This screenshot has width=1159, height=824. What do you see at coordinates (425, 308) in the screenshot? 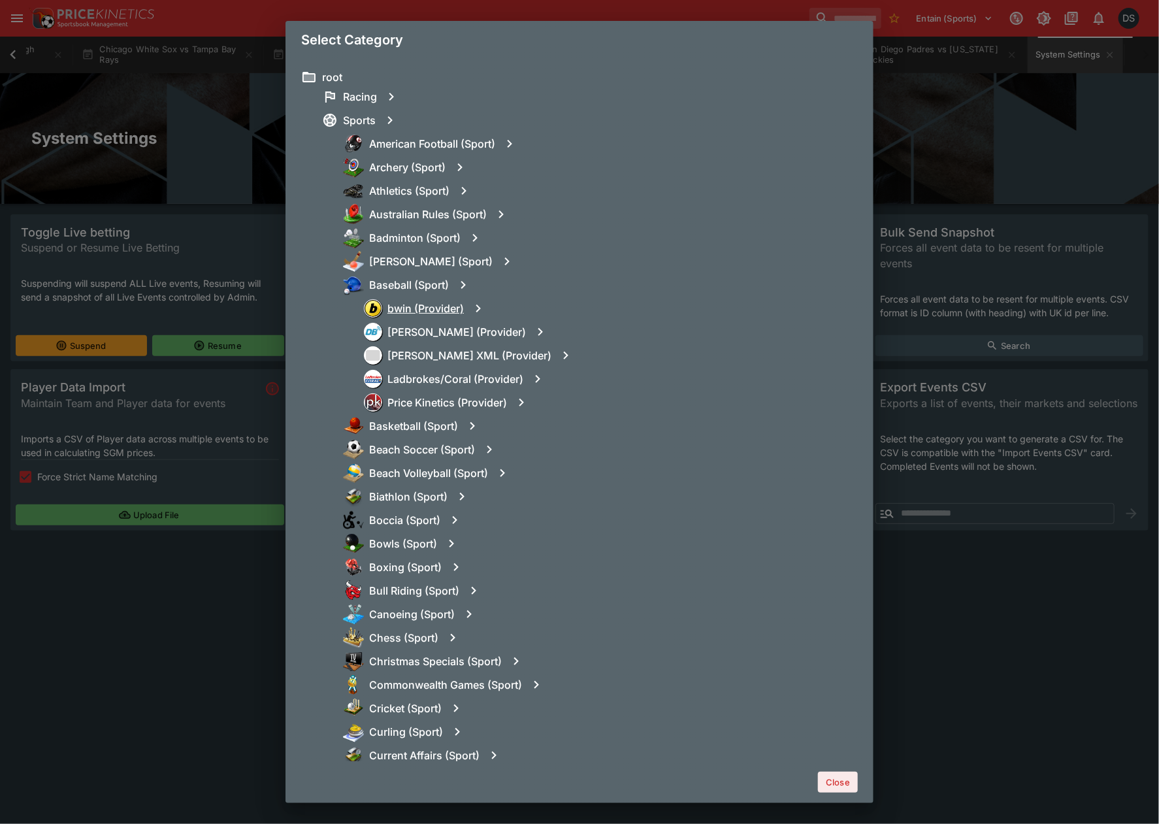
I see `h6: bwin (Provider)` at bounding box center [425, 308].